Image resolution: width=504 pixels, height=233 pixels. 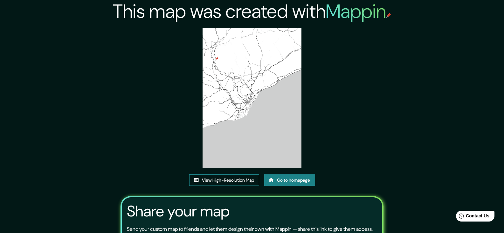 I want to click on a: View High-Resolution Map, so click(x=224, y=180).